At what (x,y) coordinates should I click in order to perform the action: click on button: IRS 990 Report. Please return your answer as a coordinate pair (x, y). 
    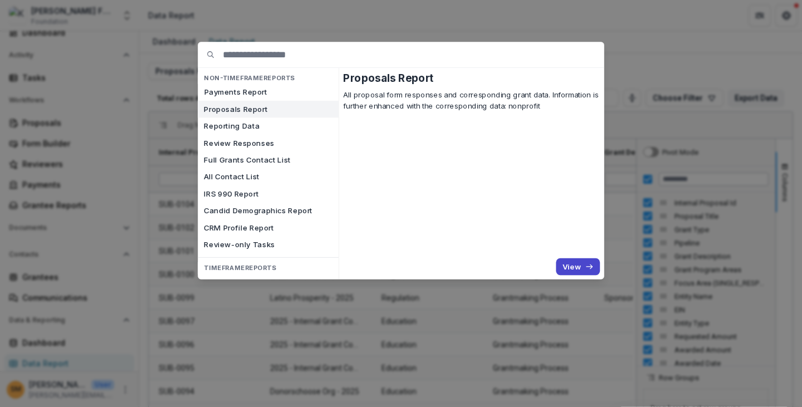
    Looking at the image, I should click on (268, 194).